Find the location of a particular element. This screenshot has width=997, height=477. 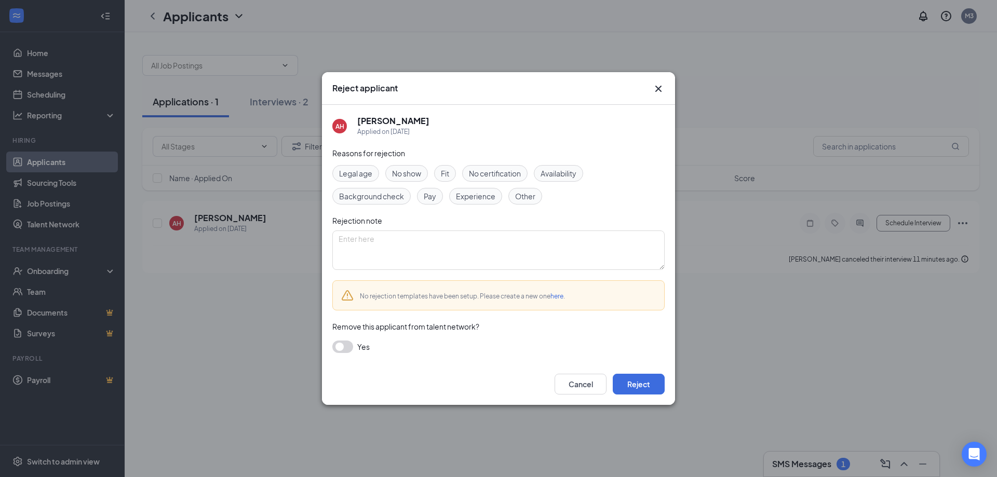

svg: Warning is located at coordinates (347, 295).